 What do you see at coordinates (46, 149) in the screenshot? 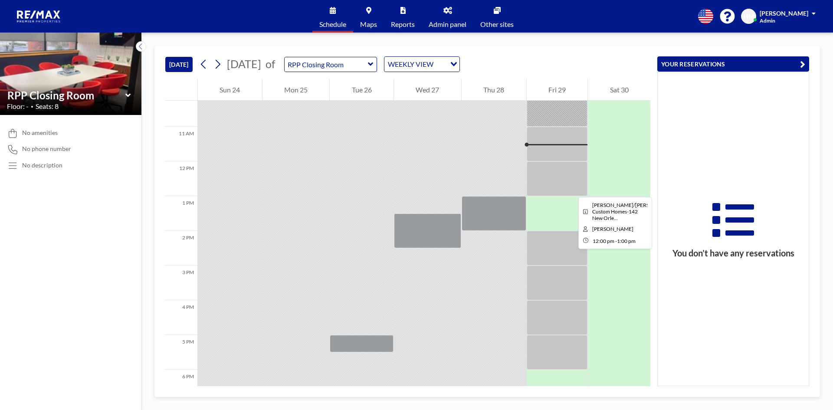
I see `span: No phone number` at bounding box center [46, 149].